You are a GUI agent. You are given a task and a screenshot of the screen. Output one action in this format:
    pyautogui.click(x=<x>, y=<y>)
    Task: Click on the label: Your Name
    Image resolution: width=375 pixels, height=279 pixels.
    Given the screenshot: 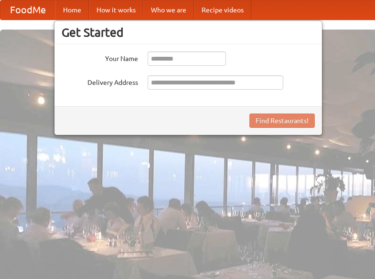 What is the action you would take?
    pyautogui.click(x=100, y=57)
    